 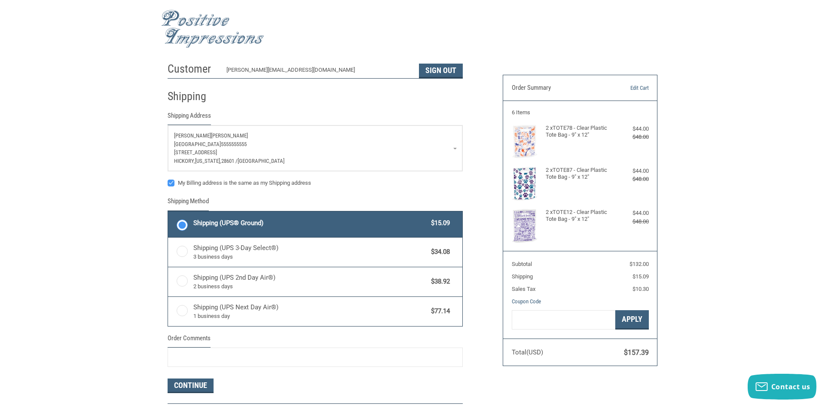 What do you see at coordinates (184, 161) in the screenshot?
I see `span: Hickory,` at bounding box center [184, 161].